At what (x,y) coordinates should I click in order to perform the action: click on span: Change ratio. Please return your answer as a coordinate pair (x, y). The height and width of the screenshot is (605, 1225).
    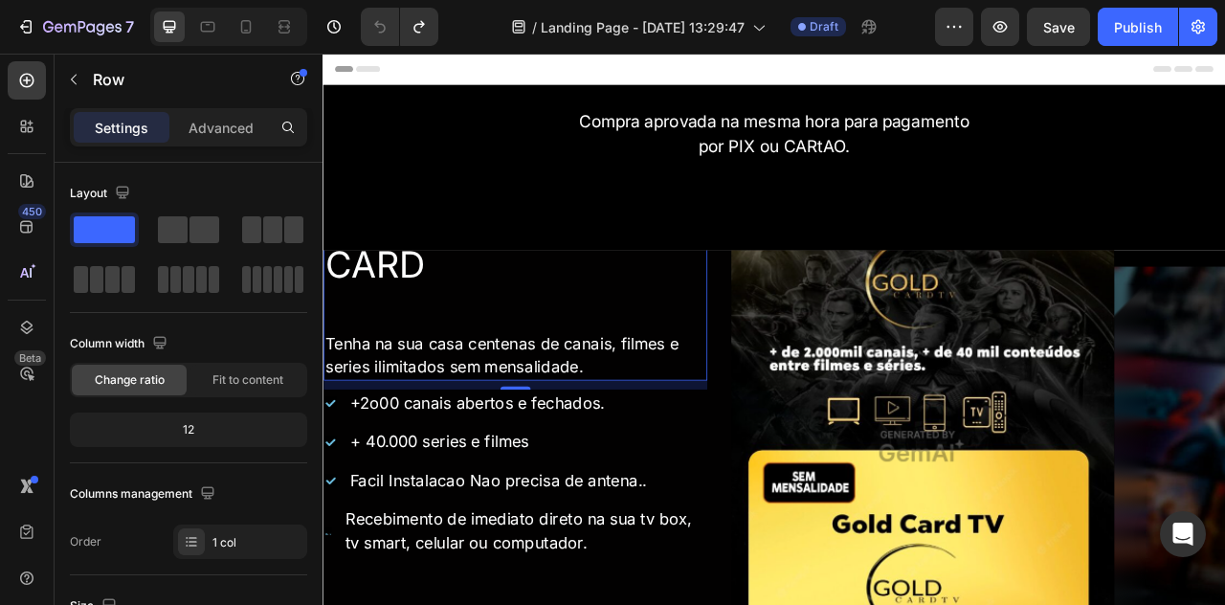
    Looking at the image, I should click on (129, 380).